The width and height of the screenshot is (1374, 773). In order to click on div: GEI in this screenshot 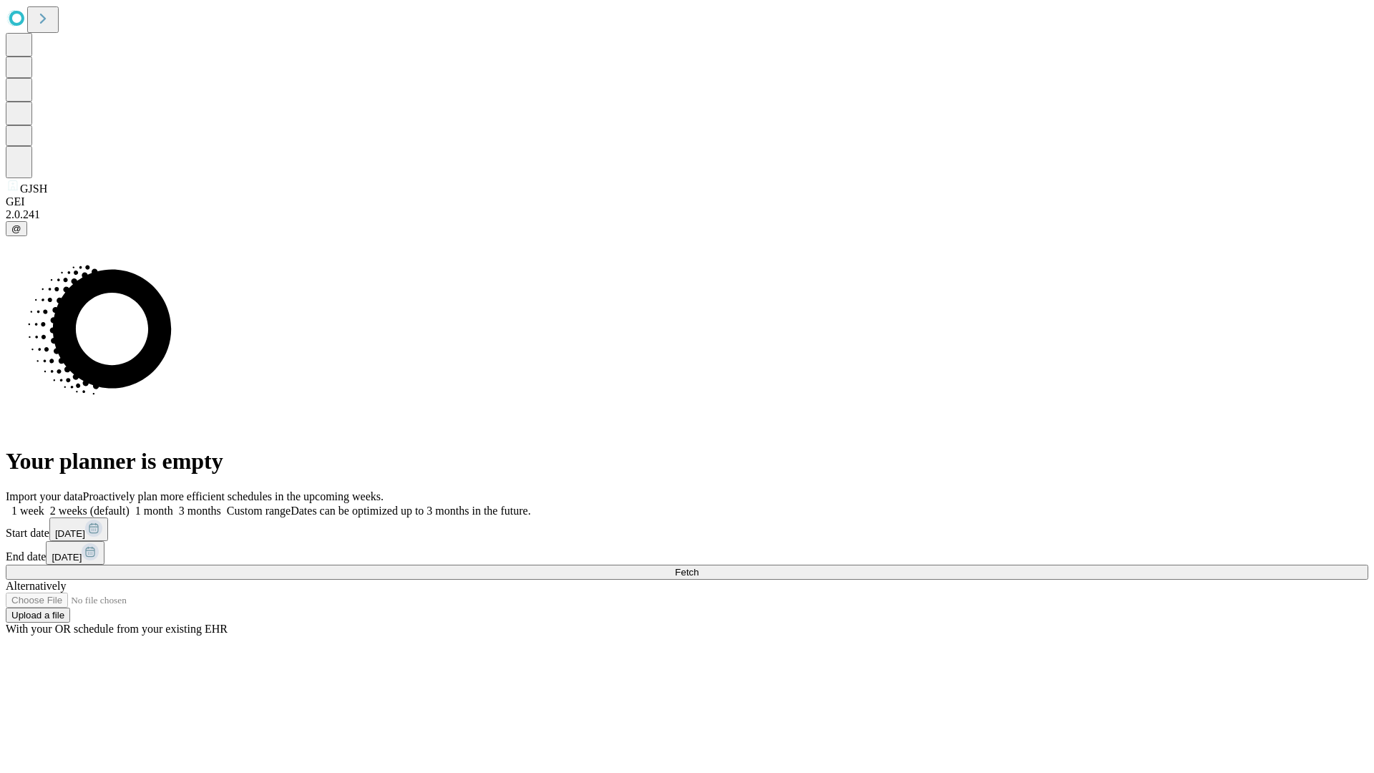, I will do `click(687, 202)`.